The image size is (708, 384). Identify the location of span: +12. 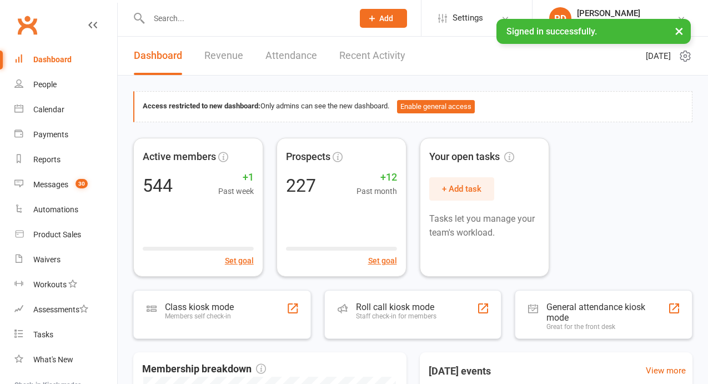
(376, 177).